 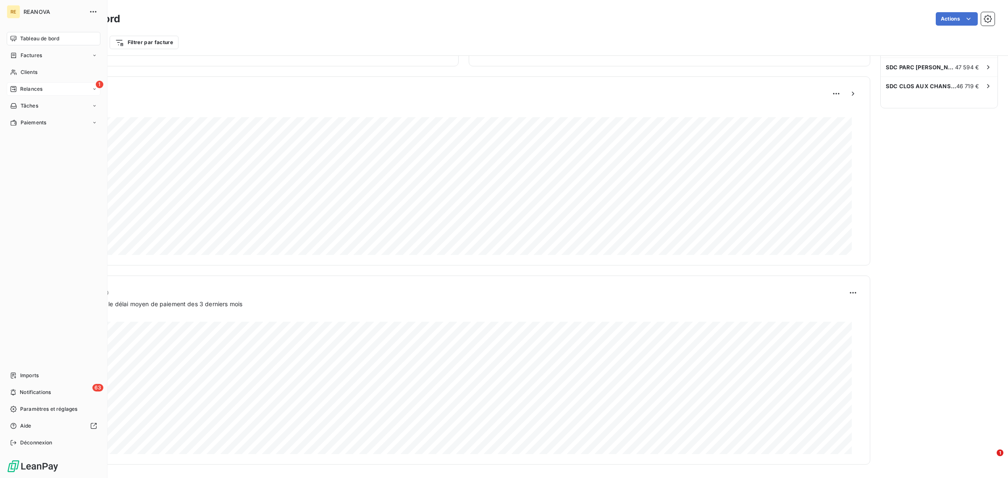 What do you see at coordinates (144, 42) in the screenshot?
I see `button: Filtrer par facture` at bounding box center [144, 42].